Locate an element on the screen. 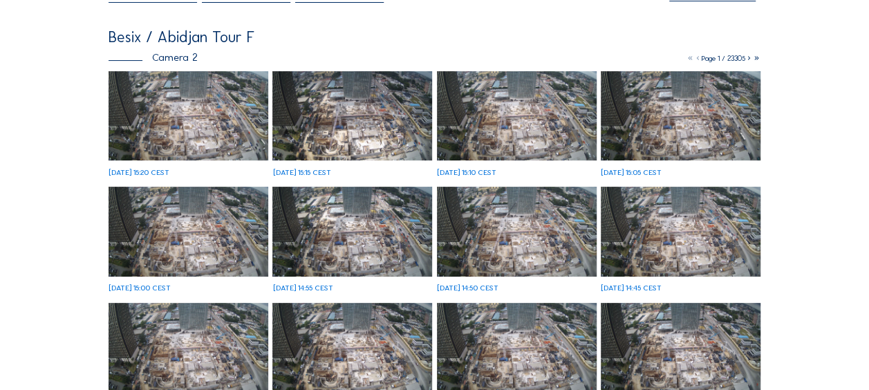 This screenshot has height=390, width=869. img: image_53252330 is located at coordinates (517, 116).